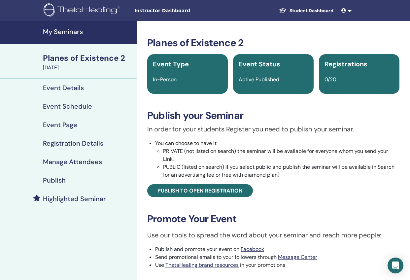 Image resolution: width=410 pixels, height=280 pixels. I want to click on a: Message Center, so click(298, 257).